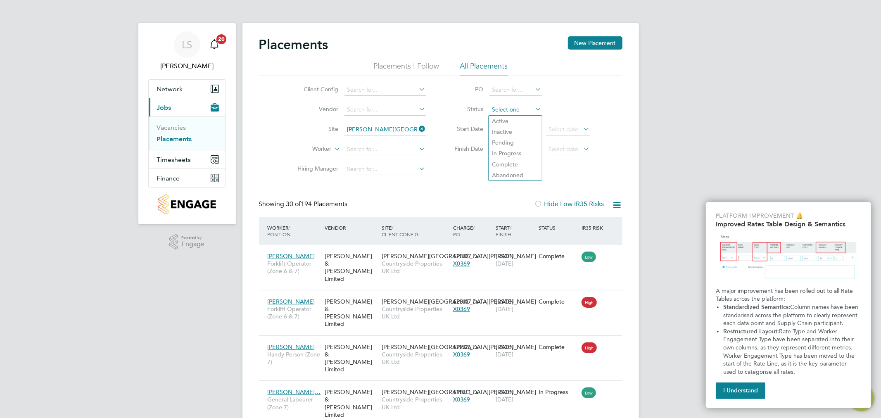 Image resolution: width=881 pixels, height=418 pixels. Describe the element at coordinates (465, 89) in the screenshot. I see `label: PO` at that location.